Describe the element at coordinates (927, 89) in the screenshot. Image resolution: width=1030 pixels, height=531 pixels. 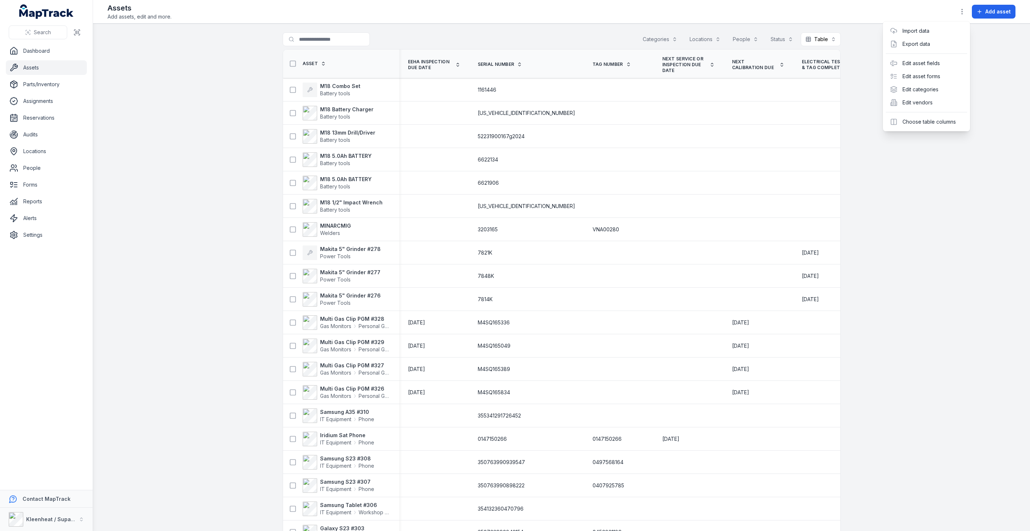
I see `div: Edit categories` at that location.